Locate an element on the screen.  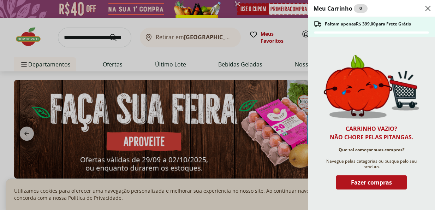
span: Navegue pelas categorias ou busque pelo seu produto. is located at coordinates (372, 164).